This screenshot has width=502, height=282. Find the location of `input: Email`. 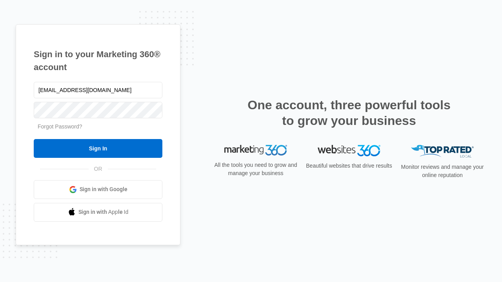

input: Email is located at coordinates (98, 90).